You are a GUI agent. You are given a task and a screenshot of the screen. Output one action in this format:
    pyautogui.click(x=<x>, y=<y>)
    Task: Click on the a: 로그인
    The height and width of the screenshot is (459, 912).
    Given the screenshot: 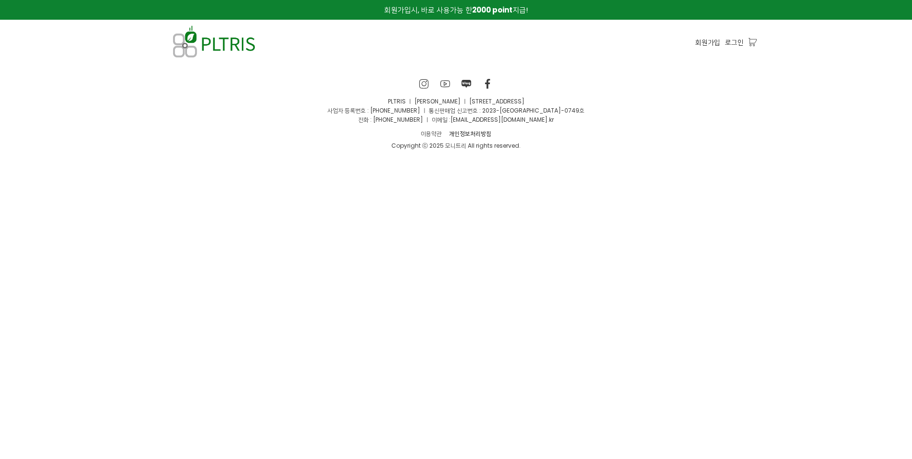 What is the action you would take?
    pyautogui.click(x=735, y=42)
    